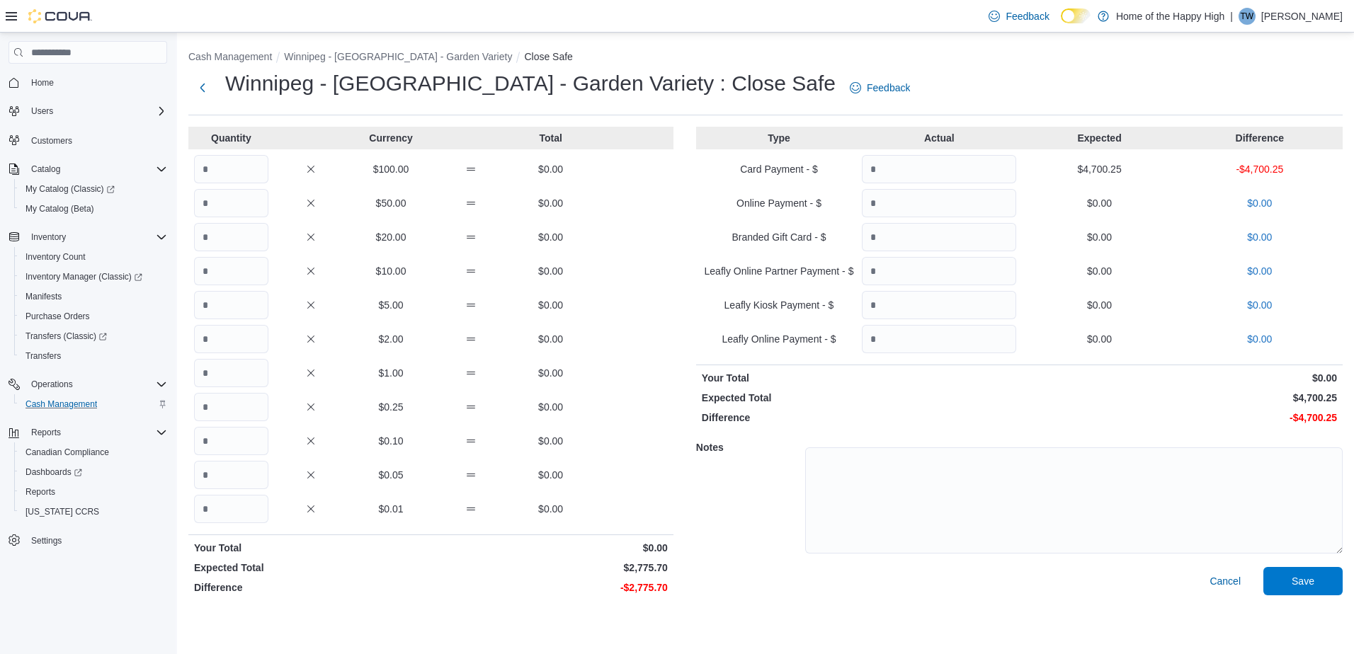  I want to click on a: Inventory Count, so click(55, 257).